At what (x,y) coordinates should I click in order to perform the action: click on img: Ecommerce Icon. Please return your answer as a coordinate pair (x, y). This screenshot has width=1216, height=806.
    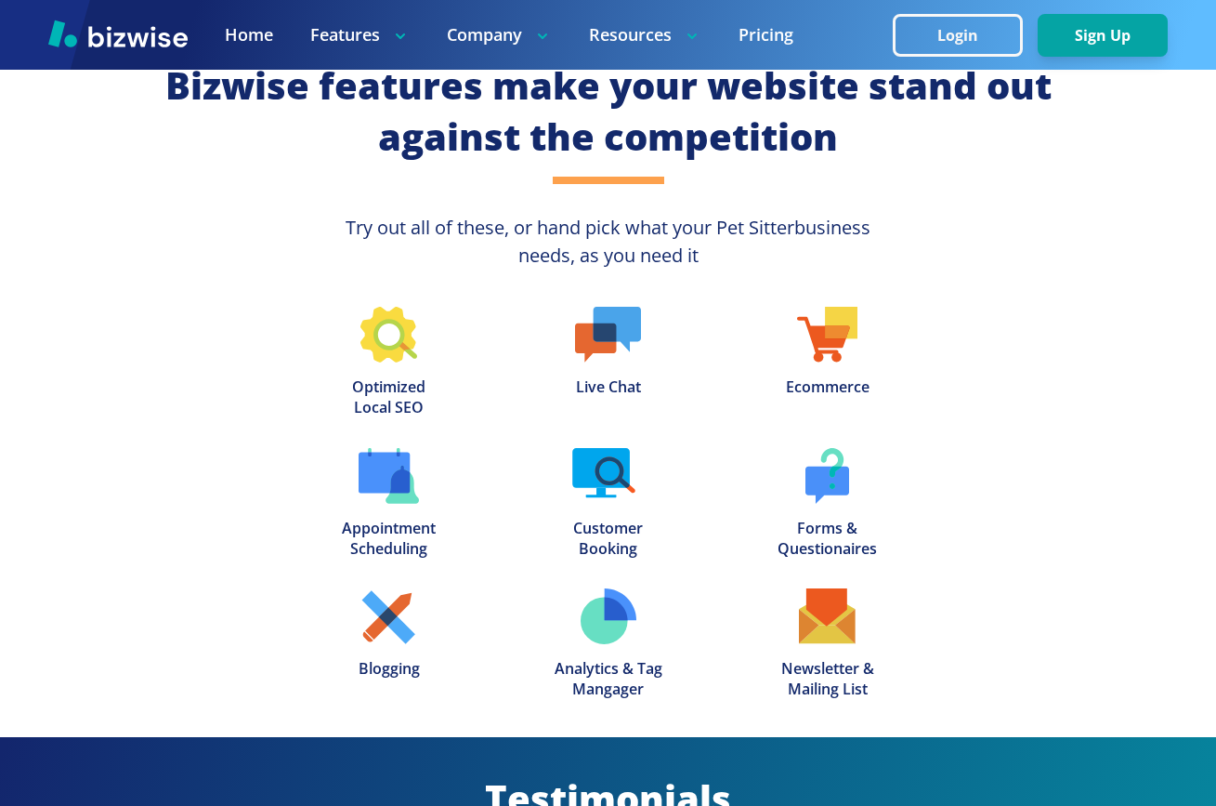
    Looking at the image, I should click on (827, 335).